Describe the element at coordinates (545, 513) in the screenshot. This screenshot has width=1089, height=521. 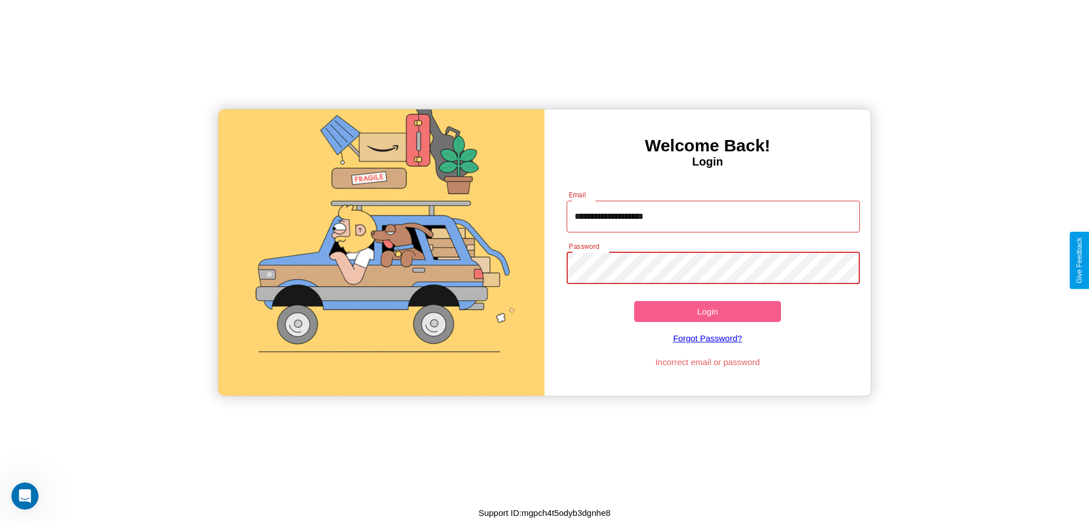
I see `p: Support ID: mgpch4t5odyb3dgnhe8` at that location.